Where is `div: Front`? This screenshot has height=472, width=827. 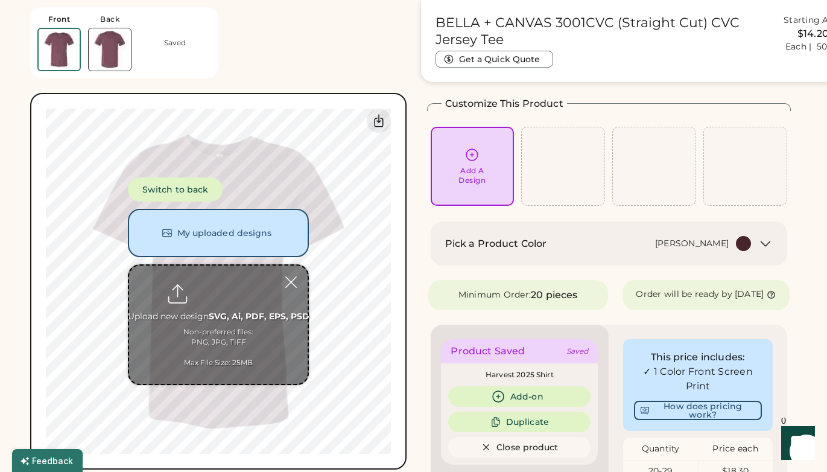
div: Front is located at coordinates (59, 19).